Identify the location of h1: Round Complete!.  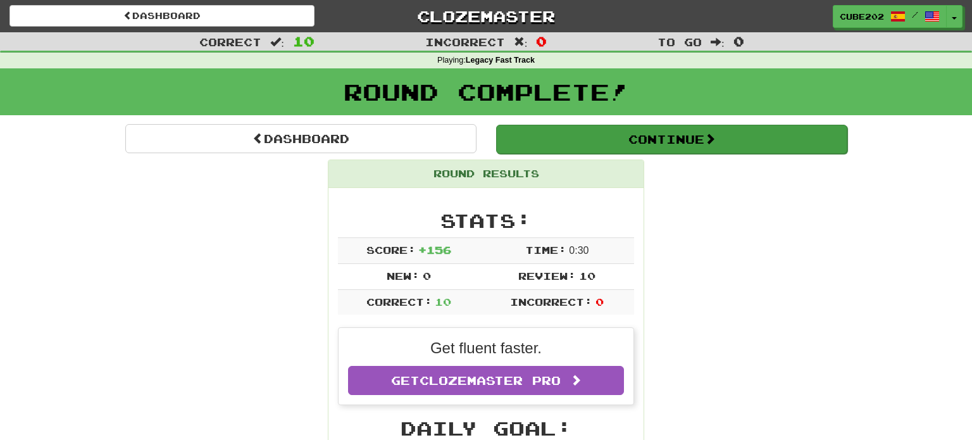
(486, 92).